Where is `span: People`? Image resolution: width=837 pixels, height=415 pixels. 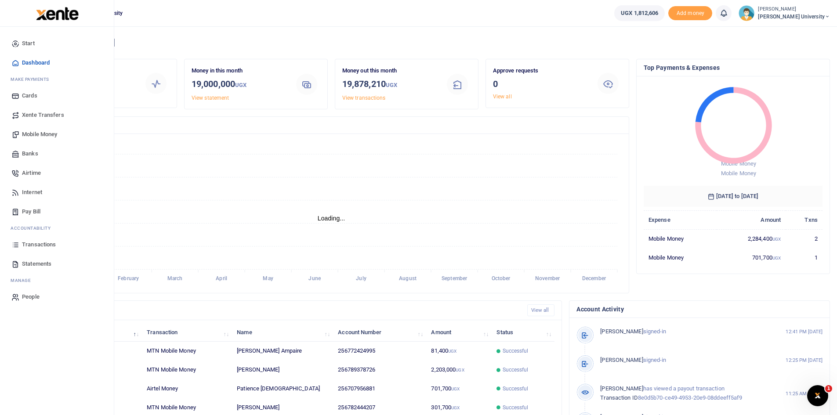 span: People is located at coordinates (31, 297).